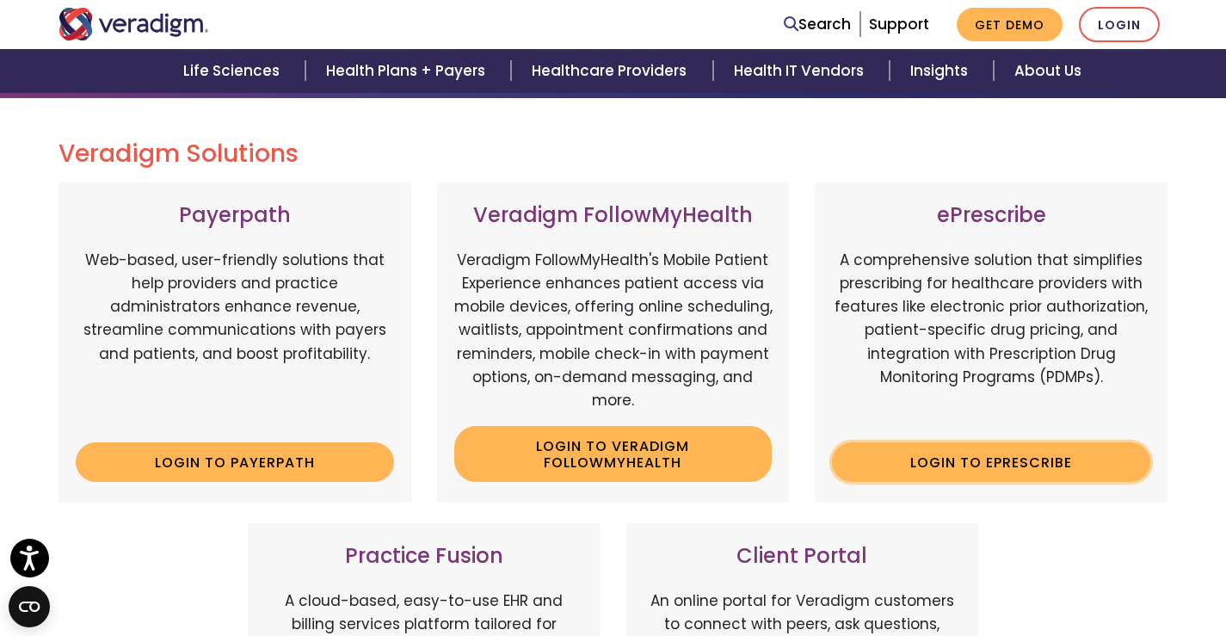 The height and width of the screenshot is (636, 1226). Describe the element at coordinates (818, 24) in the screenshot. I see `a: Search` at that location.